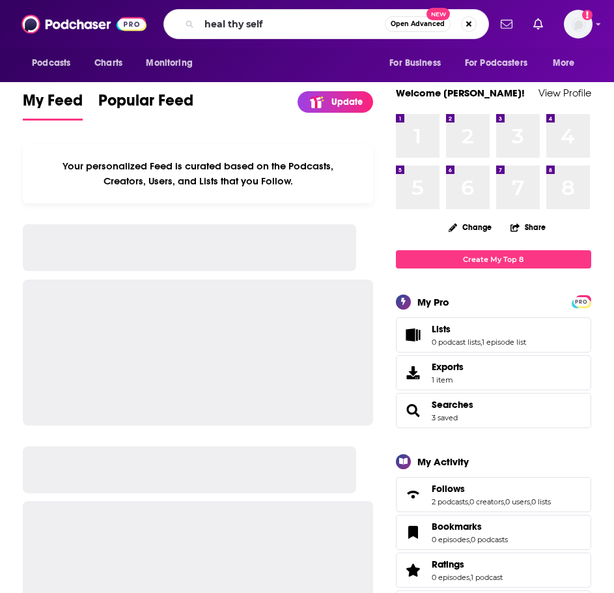 This screenshot has width=614, height=593. I want to click on a: 0 users, so click(518, 502).